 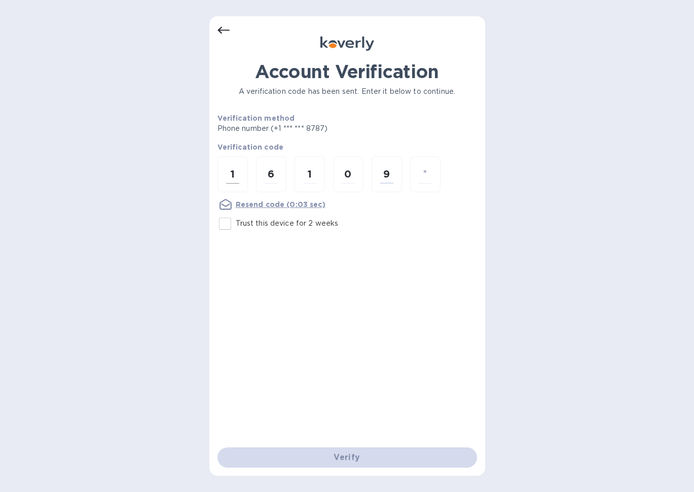 What do you see at coordinates (280, 204) in the screenshot?
I see `u: Resend code (0:03 sec)` at bounding box center [280, 204].